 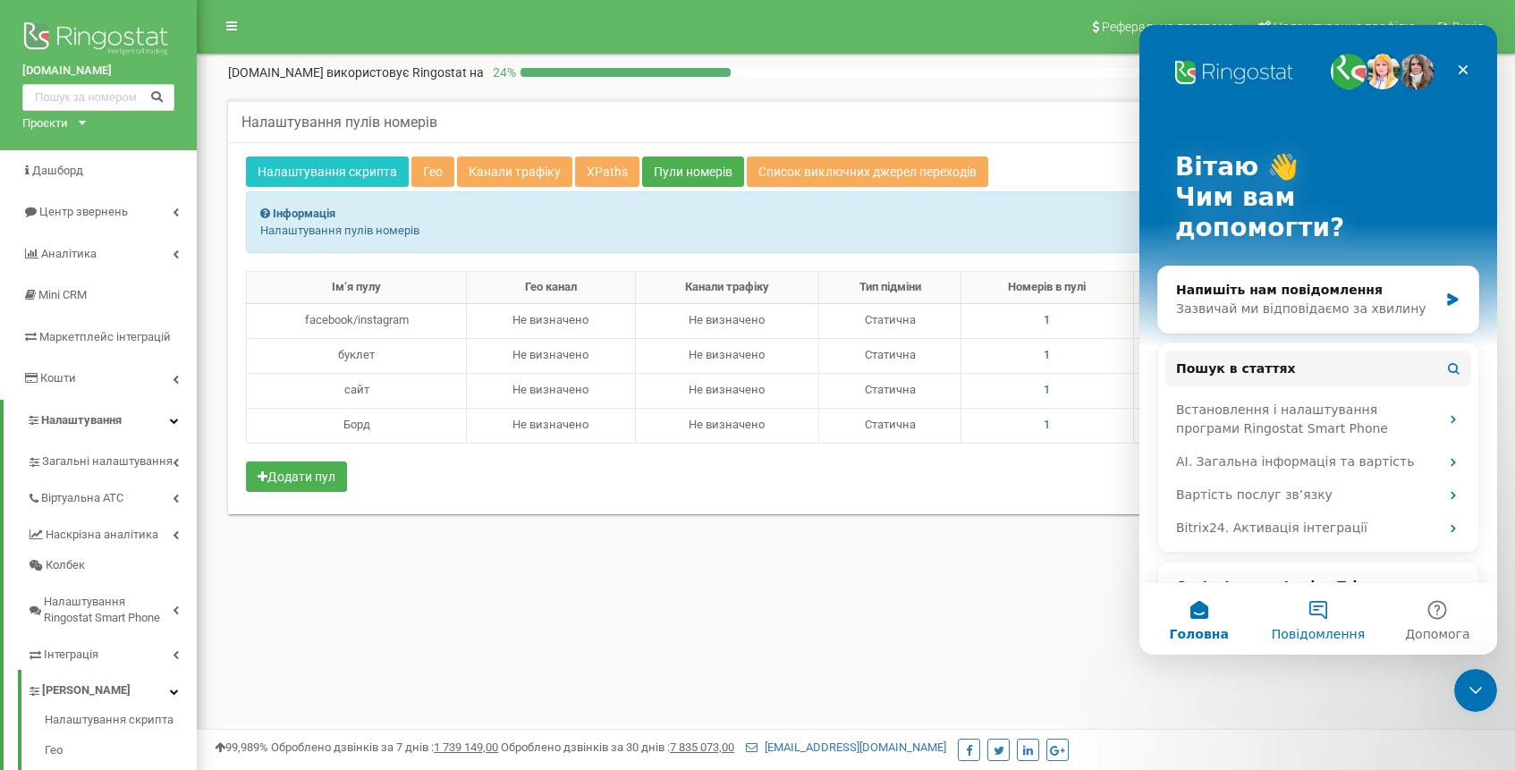 What do you see at coordinates (82, 498) in the screenshot?
I see `span: Віртуальна АТС` at bounding box center [82, 498].